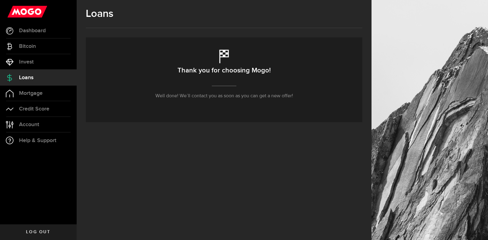  Describe the element at coordinates (32, 31) in the screenshot. I see `span: Dashboard` at that location.